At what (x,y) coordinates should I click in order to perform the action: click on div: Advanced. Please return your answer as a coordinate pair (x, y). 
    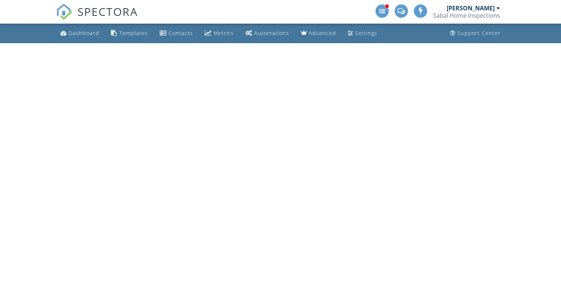
    Looking at the image, I should click on (322, 33).